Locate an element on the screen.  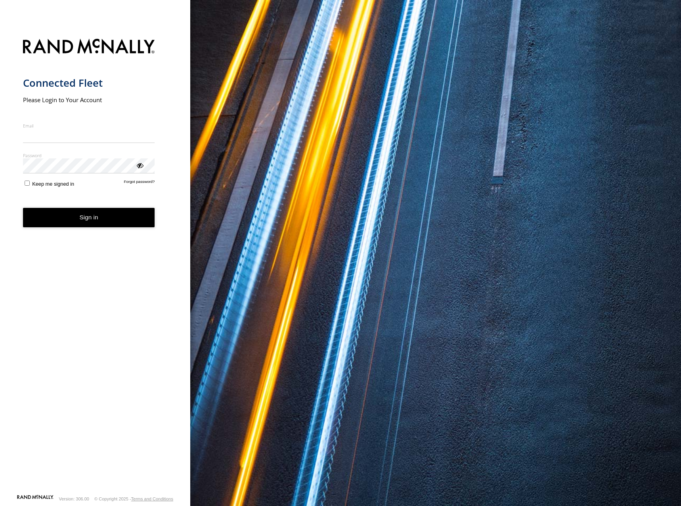
a: Terms and Conditions is located at coordinates (152, 499).